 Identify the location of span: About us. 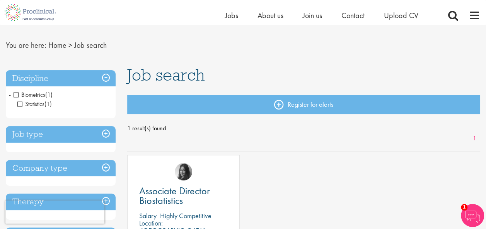
(270, 15).